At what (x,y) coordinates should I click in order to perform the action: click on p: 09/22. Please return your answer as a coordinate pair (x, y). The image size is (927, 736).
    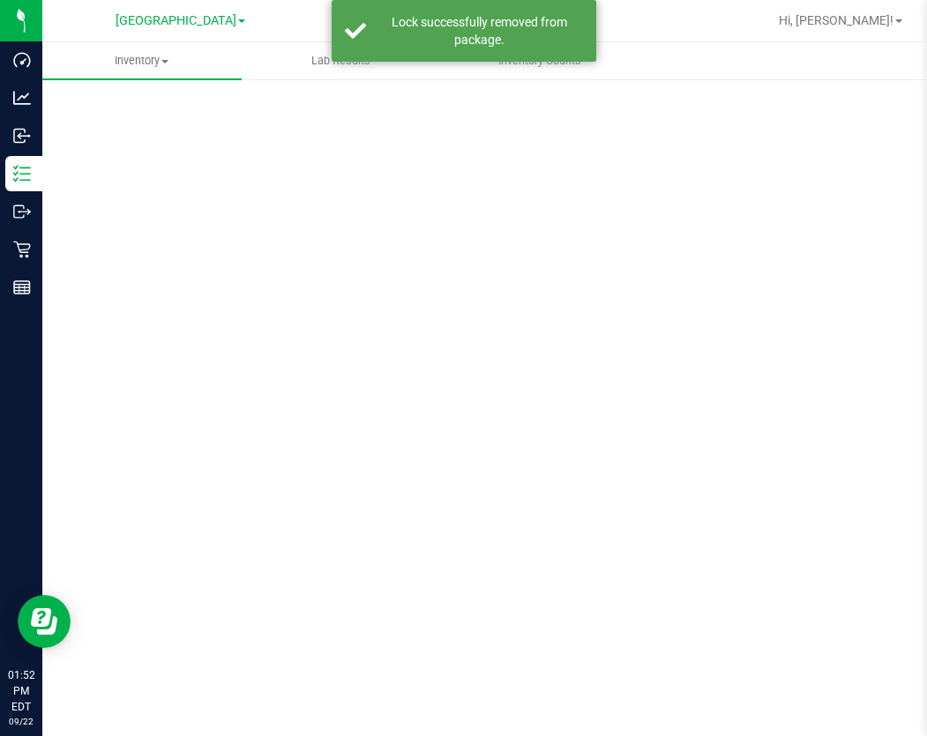
    Looking at the image, I should click on (21, 721).